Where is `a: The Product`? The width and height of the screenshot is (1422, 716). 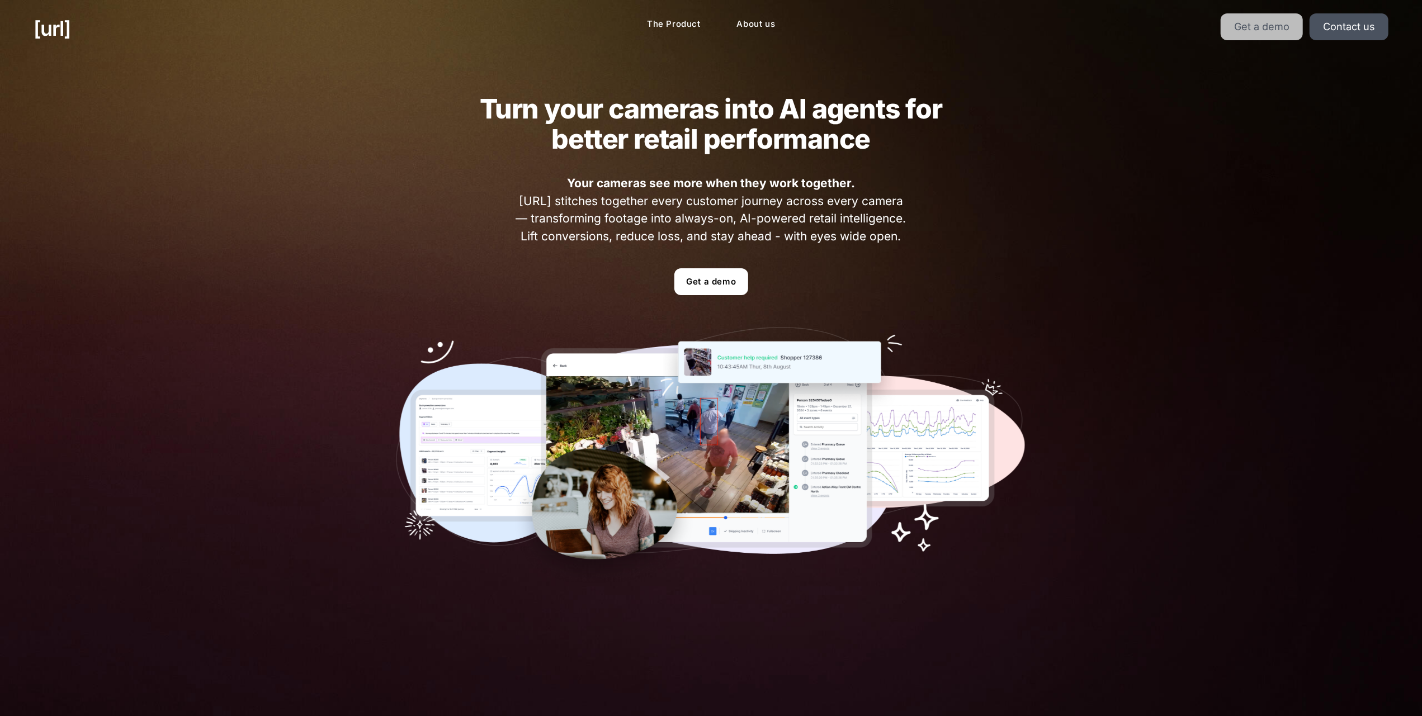 a: The Product is located at coordinates (674, 24).